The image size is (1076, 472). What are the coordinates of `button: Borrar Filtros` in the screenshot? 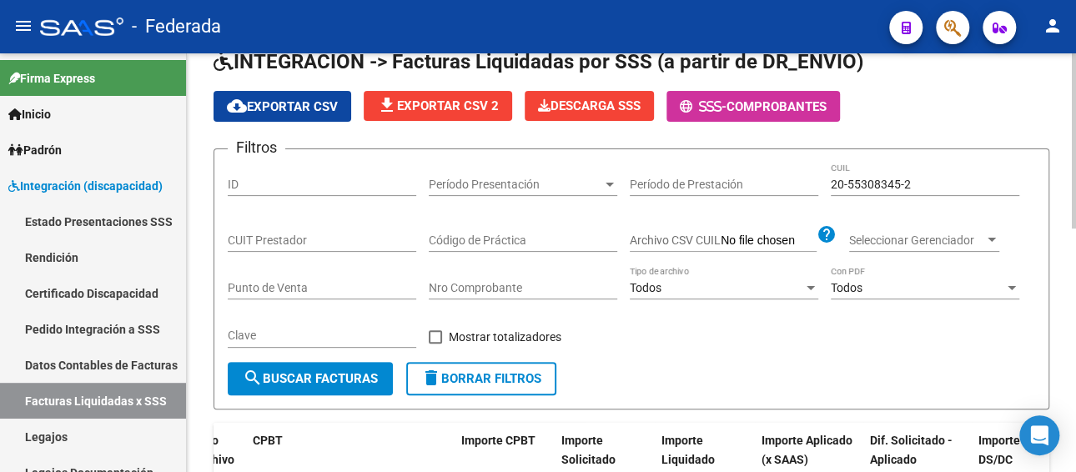 It's located at (481, 379).